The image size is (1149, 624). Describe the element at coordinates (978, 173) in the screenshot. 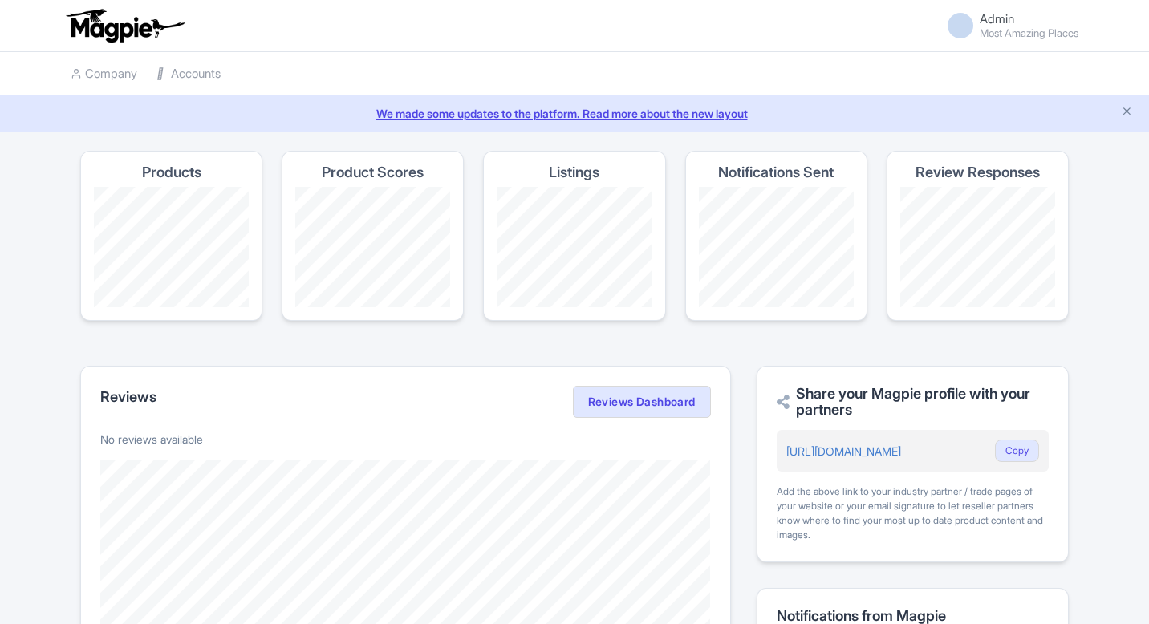

I see `h4: Review Responses` at that location.